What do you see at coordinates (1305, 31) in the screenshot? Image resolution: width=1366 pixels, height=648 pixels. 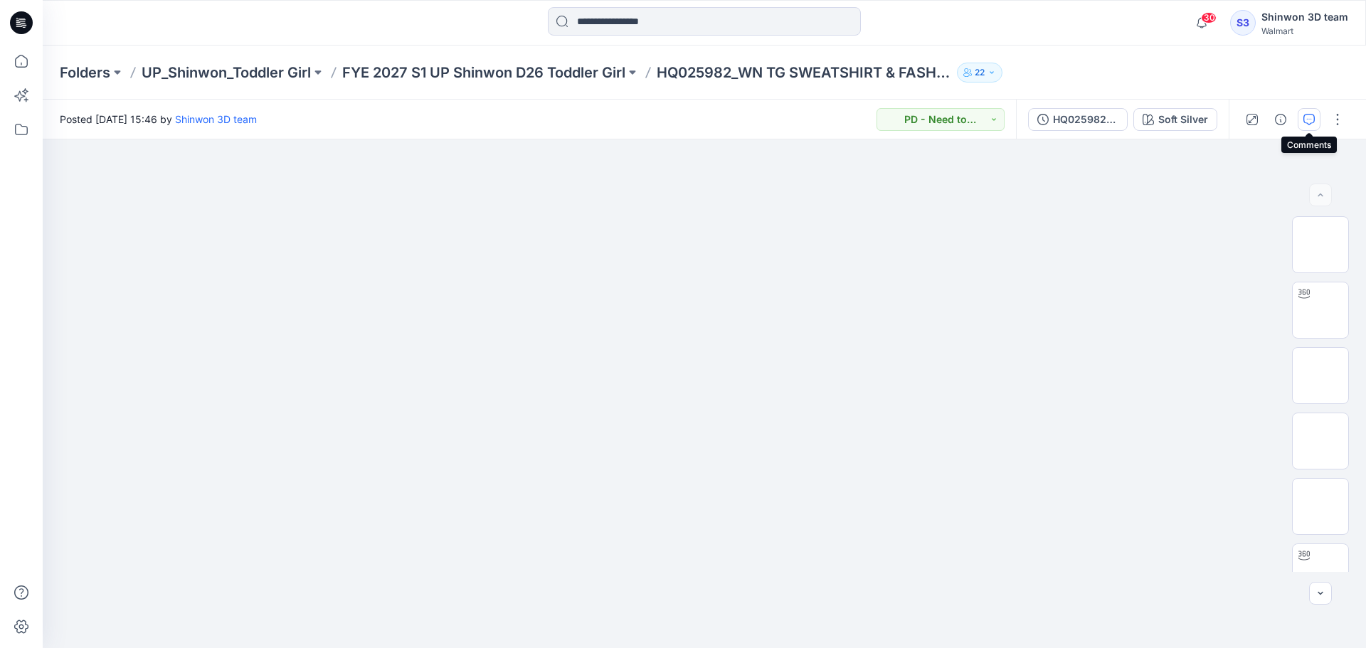 I see `div: Walmart` at bounding box center [1305, 31].